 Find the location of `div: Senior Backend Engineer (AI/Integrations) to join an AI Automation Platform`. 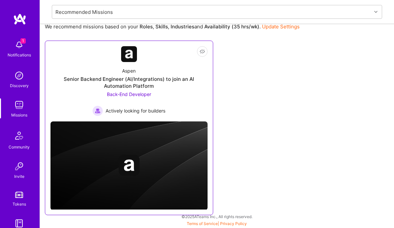

div: Senior Backend Engineer (AI/Integrations) to join an AI Automation Platform is located at coordinates (129, 83).